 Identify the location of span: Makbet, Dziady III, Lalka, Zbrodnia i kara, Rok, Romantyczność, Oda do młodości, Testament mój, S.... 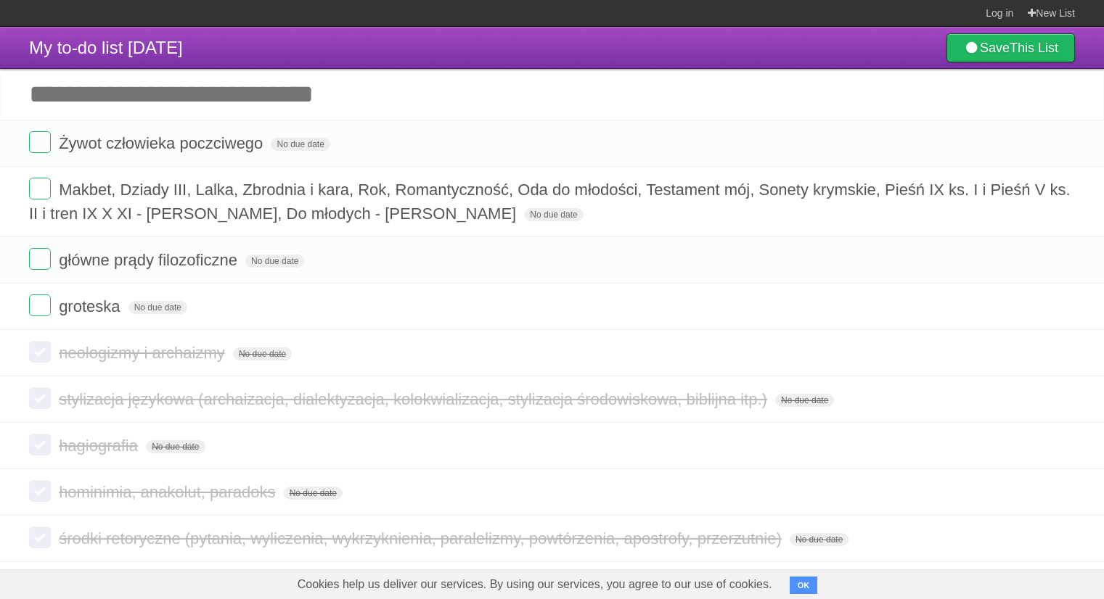
(549, 202).